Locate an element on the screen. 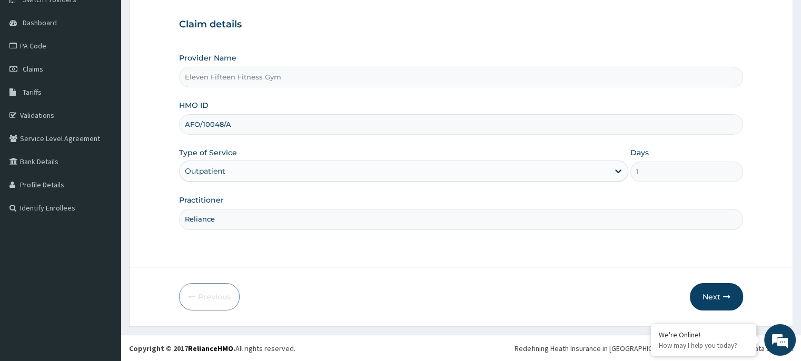  p: How may I help you today? is located at coordinates (703, 345).